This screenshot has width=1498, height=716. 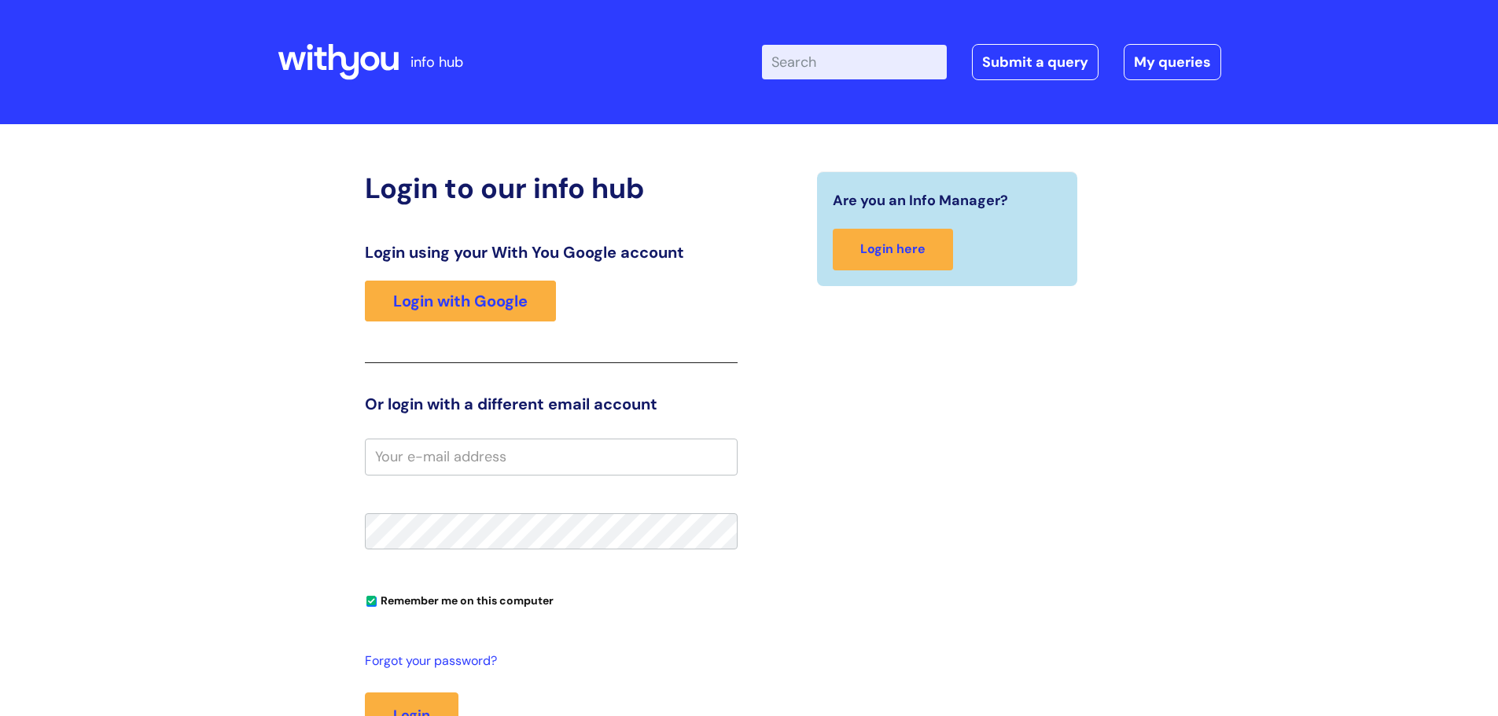 I want to click on a: Login with Google, so click(x=460, y=301).